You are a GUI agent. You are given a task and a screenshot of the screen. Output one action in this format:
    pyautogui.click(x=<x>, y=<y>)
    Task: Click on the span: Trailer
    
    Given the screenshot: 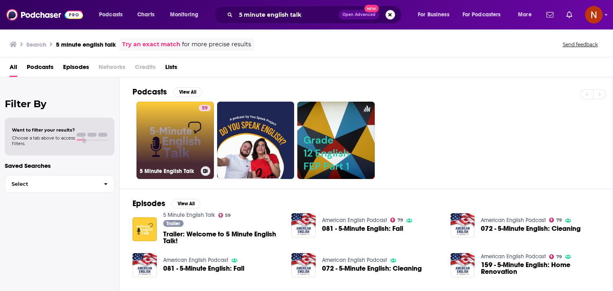 What is the action you would take?
    pyautogui.click(x=173, y=224)
    